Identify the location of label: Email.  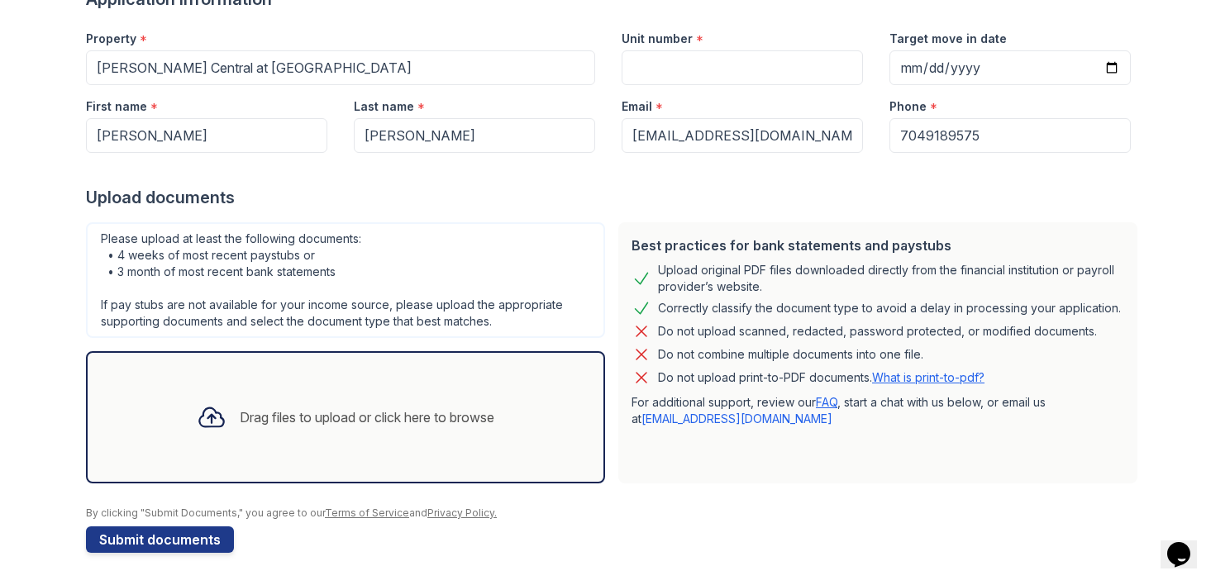
(637, 107).